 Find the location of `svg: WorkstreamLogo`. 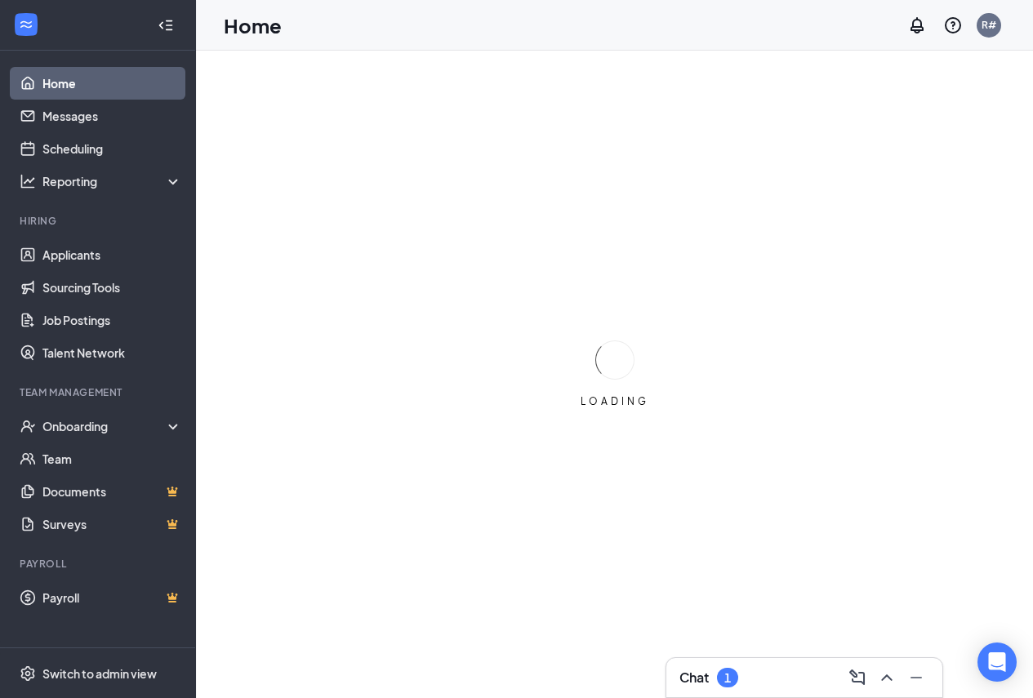

svg: WorkstreamLogo is located at coordinates (26, 25).